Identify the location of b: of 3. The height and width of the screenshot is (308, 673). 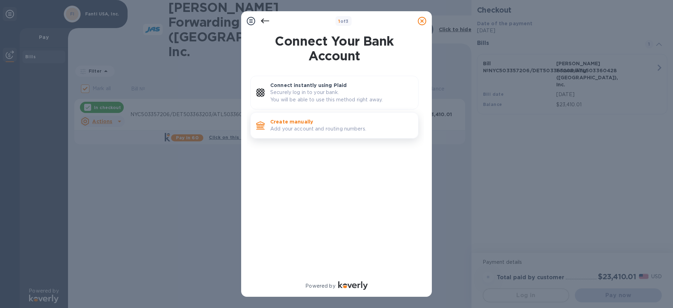
(343, 21).